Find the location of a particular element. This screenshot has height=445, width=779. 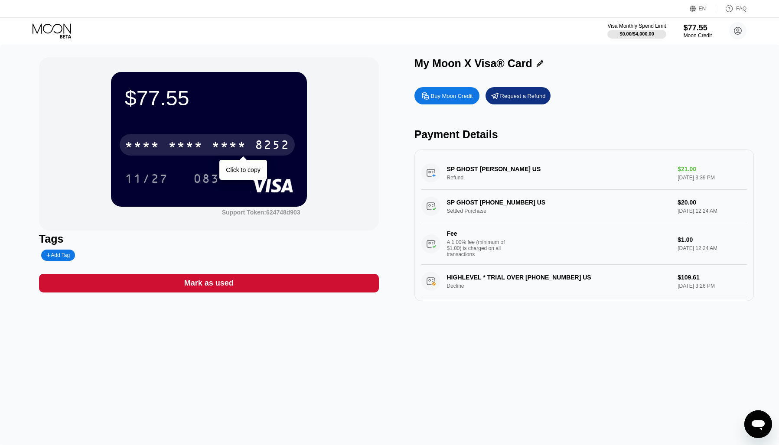

div: Visa Monthly Spend Limit$0.00/$4,000.00 is located at coordinates (637, 31).